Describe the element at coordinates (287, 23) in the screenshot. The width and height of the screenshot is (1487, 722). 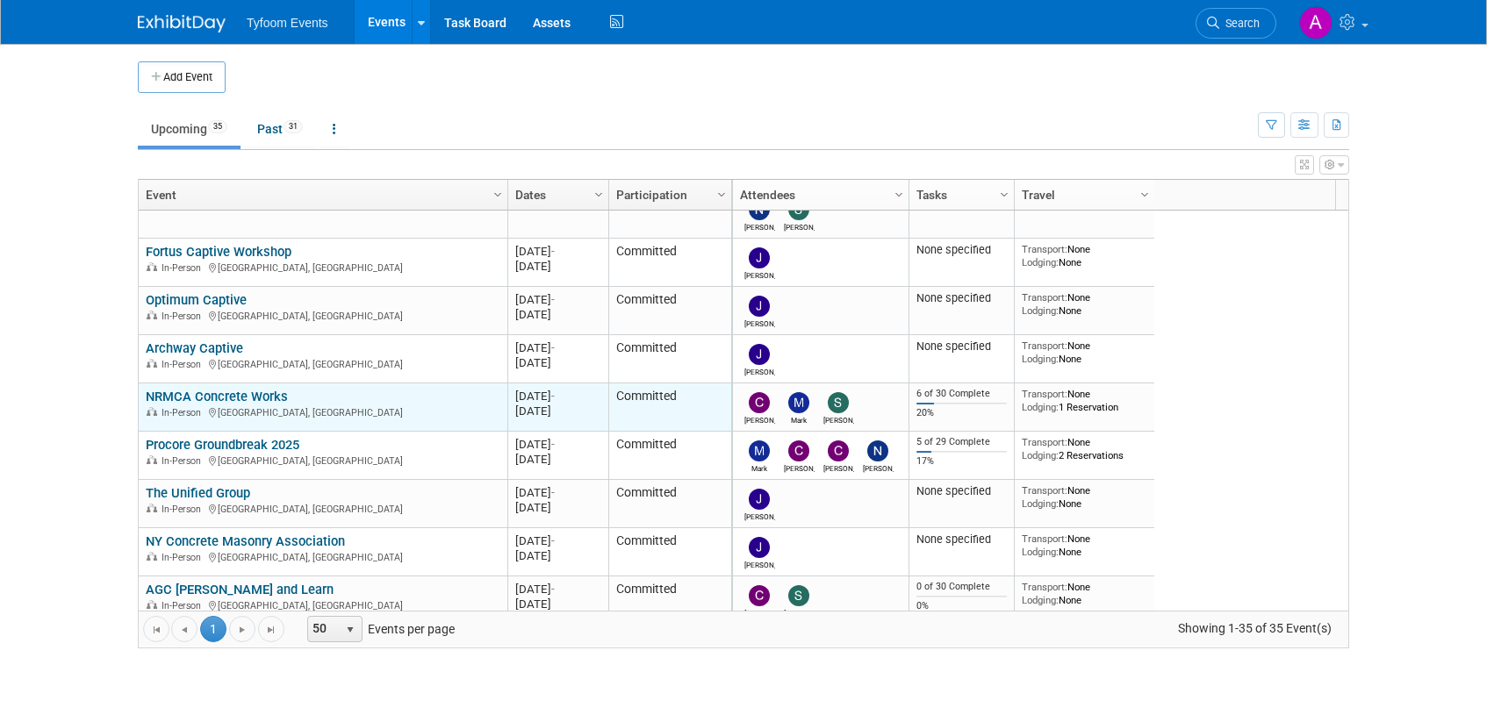
I see `span: Tyfoom Events` at that location.